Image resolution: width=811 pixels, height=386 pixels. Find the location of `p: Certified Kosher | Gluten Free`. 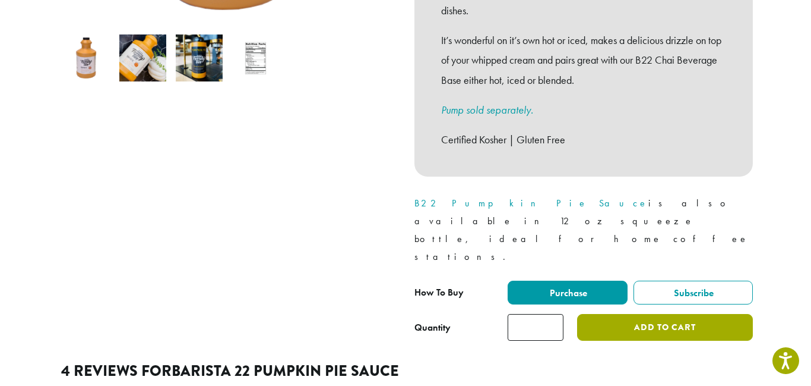

p: Certified Kosher | Gluten Free is located at coordinates (584, 140).